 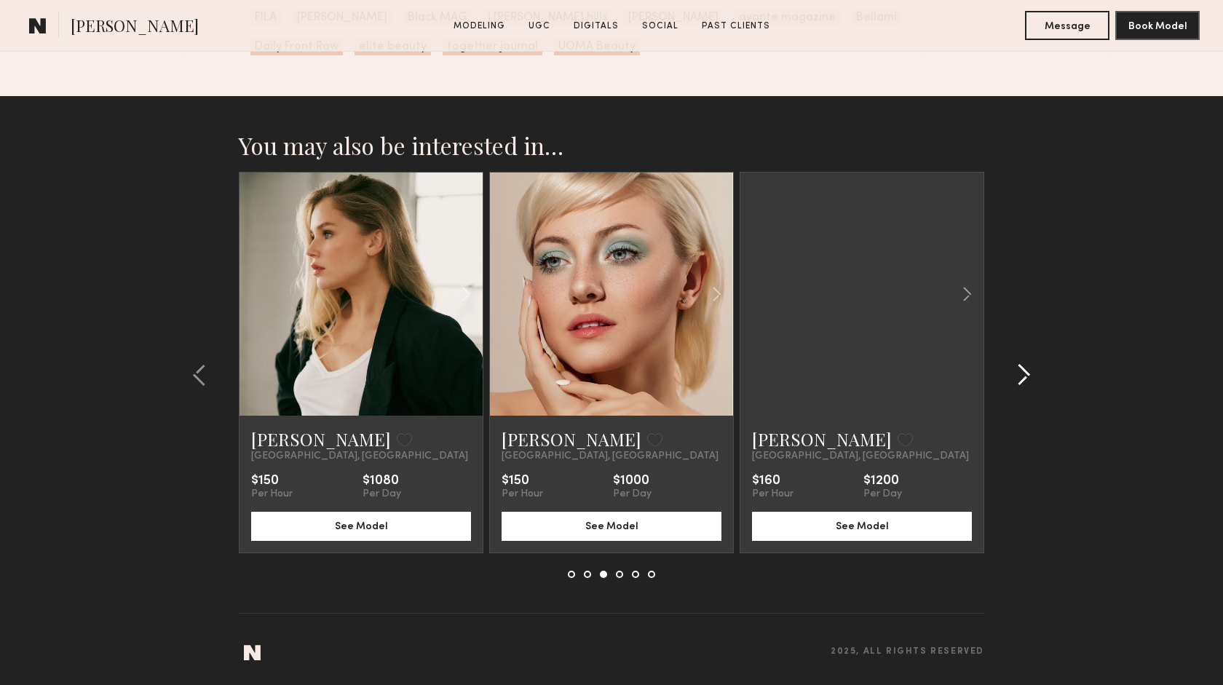 I want to click on a: Digitals, so click(x=596, y=26).